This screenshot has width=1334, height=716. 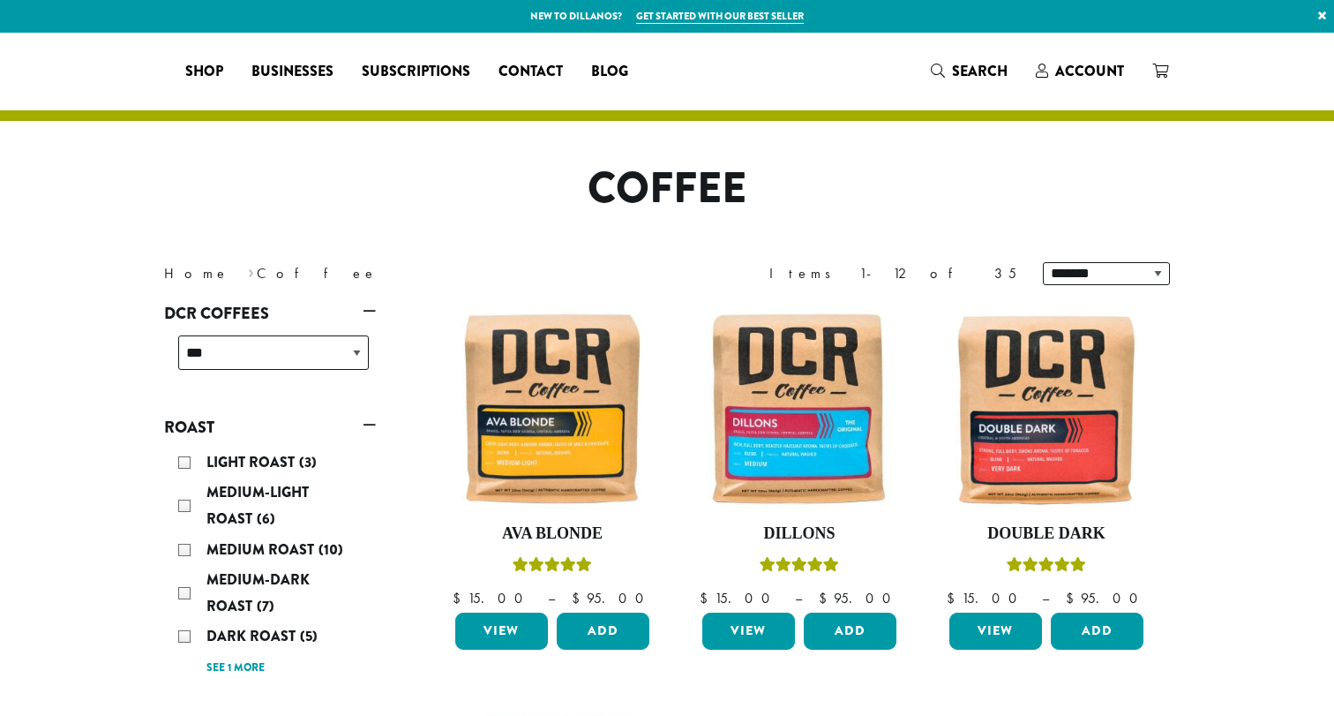 I want to click on span: (5), so click(x=309, y=635).